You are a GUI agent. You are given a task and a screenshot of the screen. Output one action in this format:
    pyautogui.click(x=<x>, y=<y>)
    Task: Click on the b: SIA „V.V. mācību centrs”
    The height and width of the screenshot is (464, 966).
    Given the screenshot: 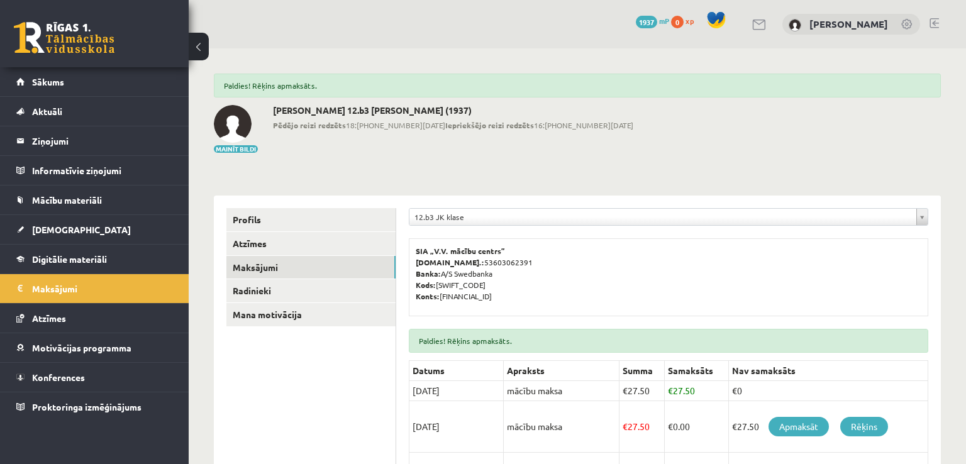 What is the action you would take?
    pyautogui.click(x=460, y=251)
    